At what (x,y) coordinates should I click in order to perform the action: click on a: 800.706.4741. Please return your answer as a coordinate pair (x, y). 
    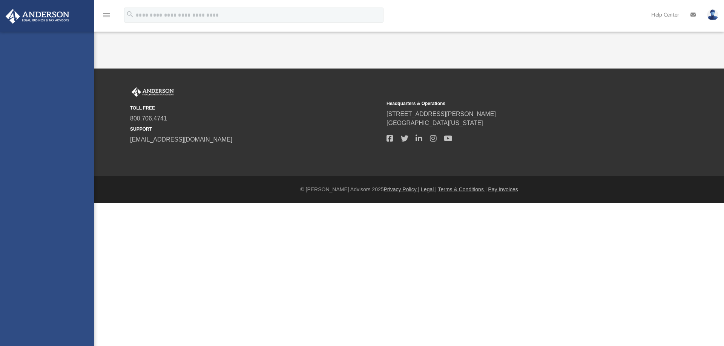
    Looking at the image, I should click on (148, 118).